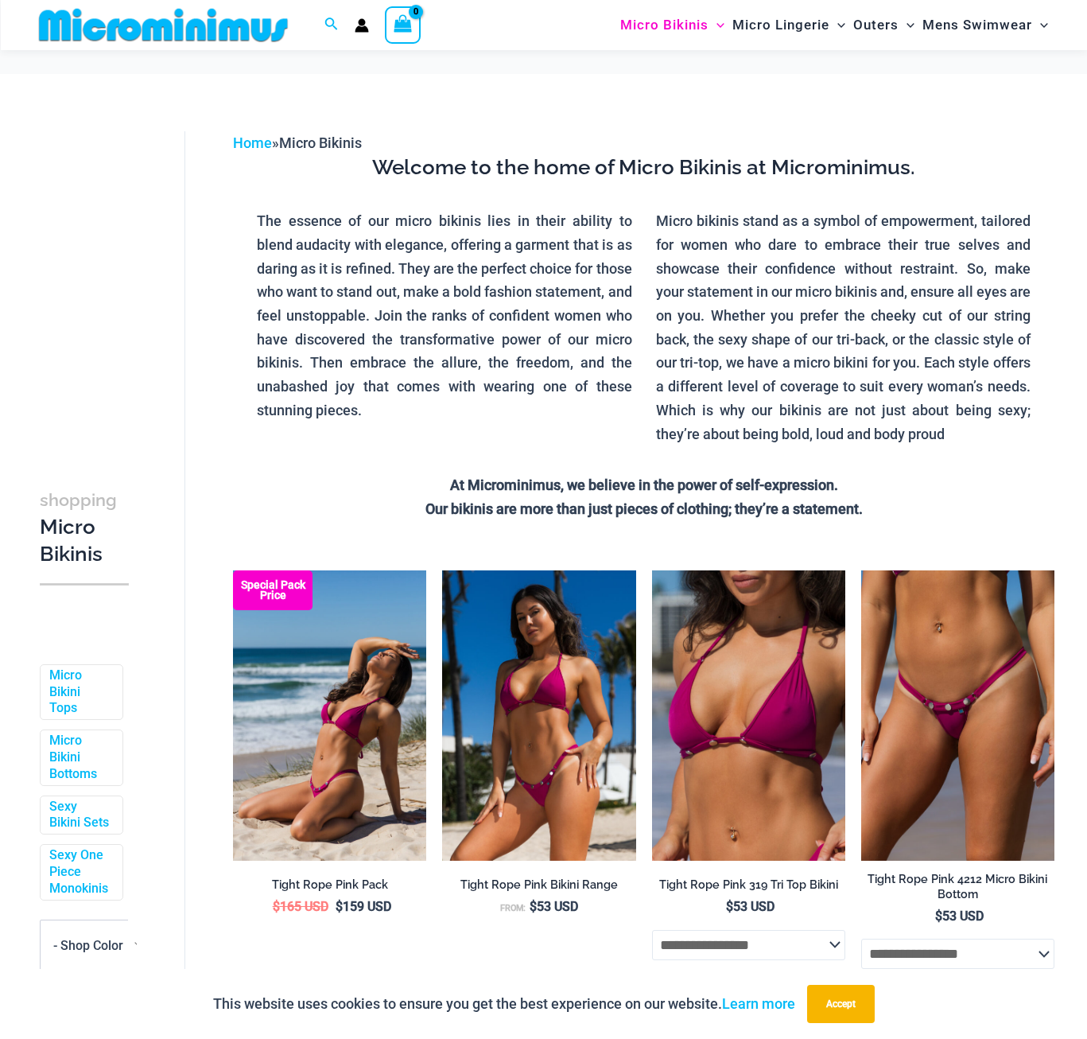 The width and height of the screenshot is (1087, 1039). What do you see at coordinates (362, 25) in the screenshot?
I see `a: Account icon link` at bounding box center [362, 25].